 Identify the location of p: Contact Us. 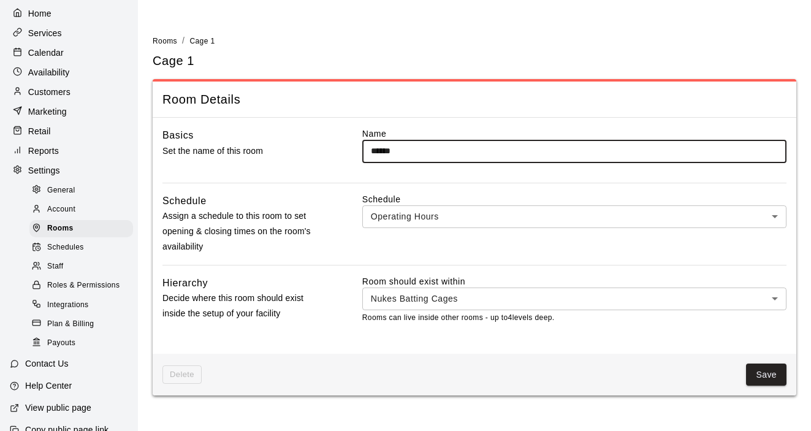
(47, 363).